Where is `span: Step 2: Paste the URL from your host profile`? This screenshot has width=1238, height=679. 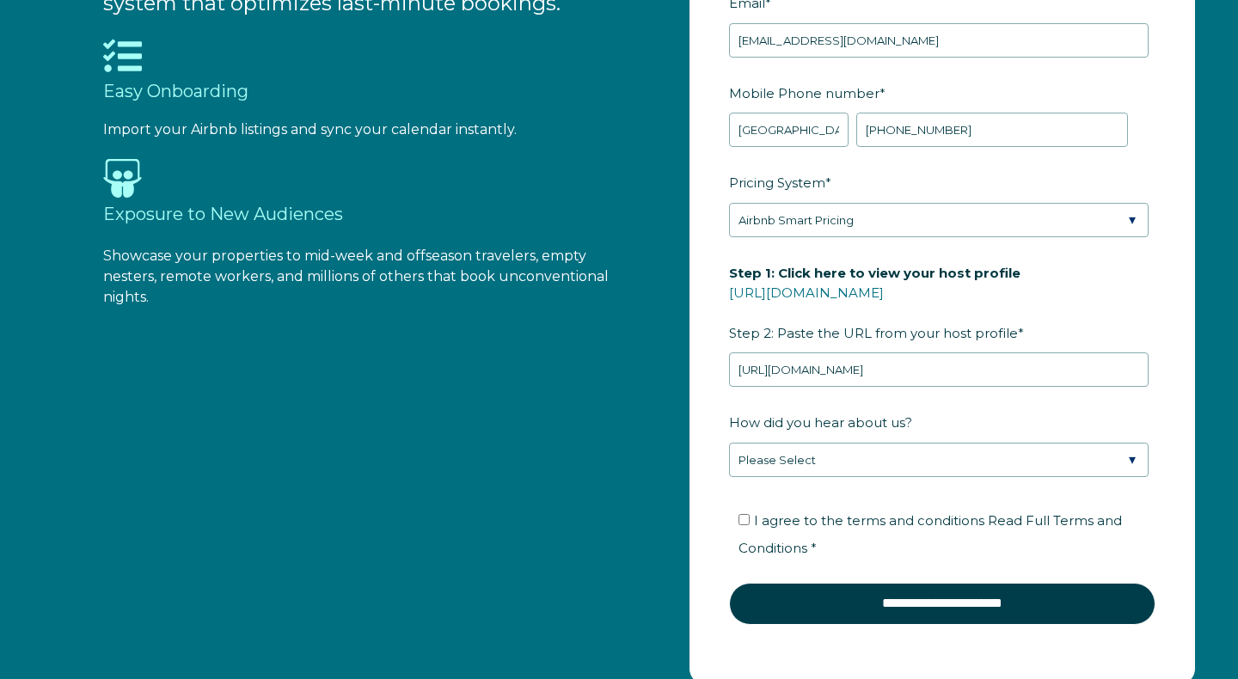
span: Step 2: Paste the URL from your host profile is located at coordinates (874, 303).